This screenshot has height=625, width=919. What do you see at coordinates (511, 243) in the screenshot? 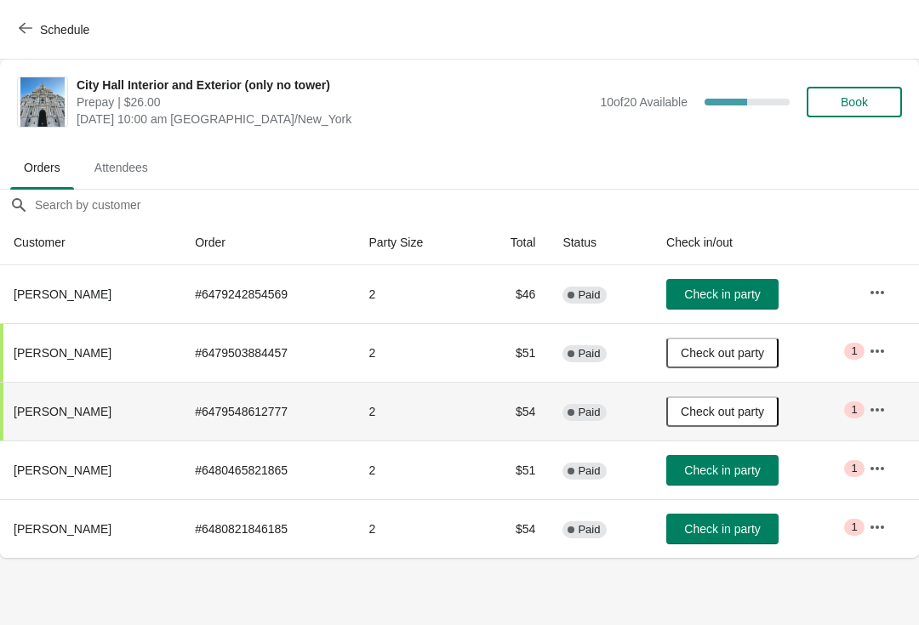
I see `th: Total` at bounding box center [511, 243].